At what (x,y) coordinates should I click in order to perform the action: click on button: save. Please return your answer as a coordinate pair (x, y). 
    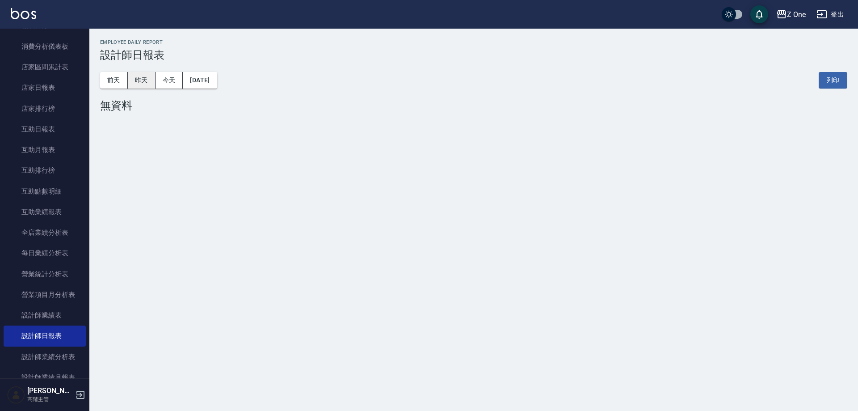
    Looking at the image, I should click on (760, 14).